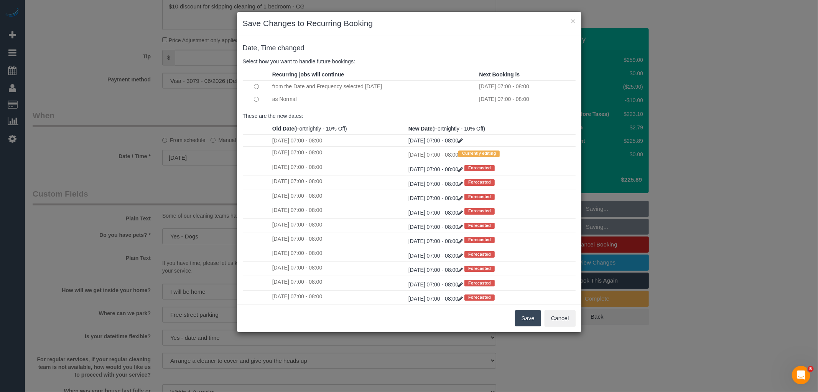 The height and width of the screenshot is (392, 818). What do you see at coordinates (284, 129) in the screenshot?
I see `strong: Old Date` at bounding box center [284, 129].